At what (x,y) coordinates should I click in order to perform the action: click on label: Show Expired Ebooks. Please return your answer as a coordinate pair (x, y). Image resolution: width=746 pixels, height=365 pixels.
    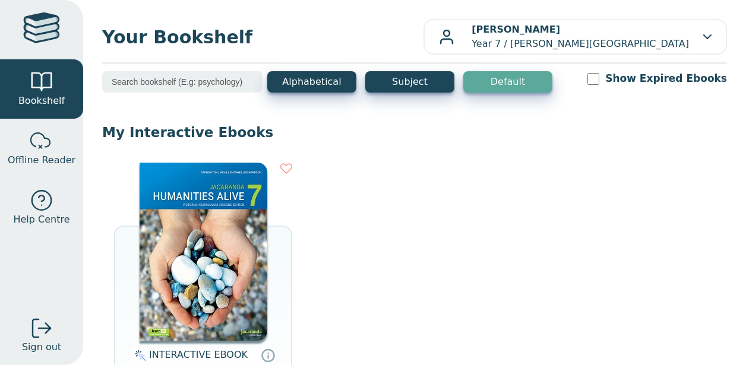
    Looking at the image, I should click on (666, 78).